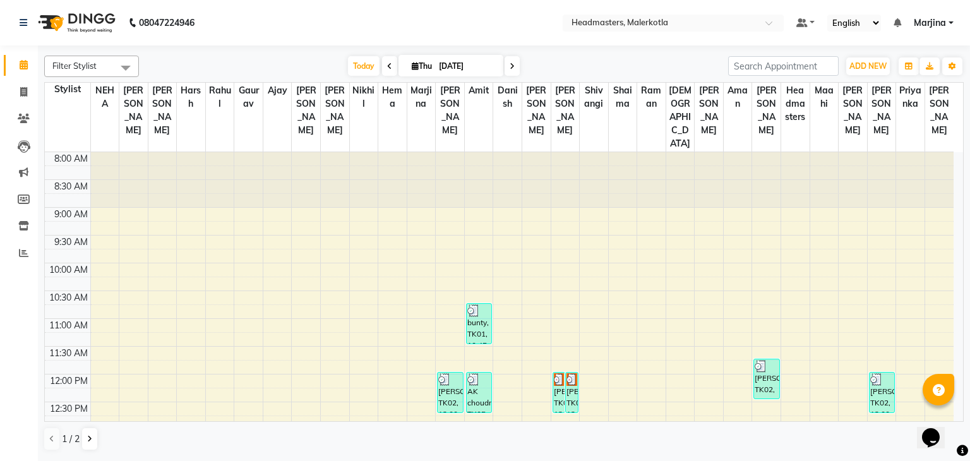 This screenshot has height=461, width=970. What do you see at coordinates (277, 90) in the screenshot?
I see `span: Ajay` at bounding box center [277, 90].